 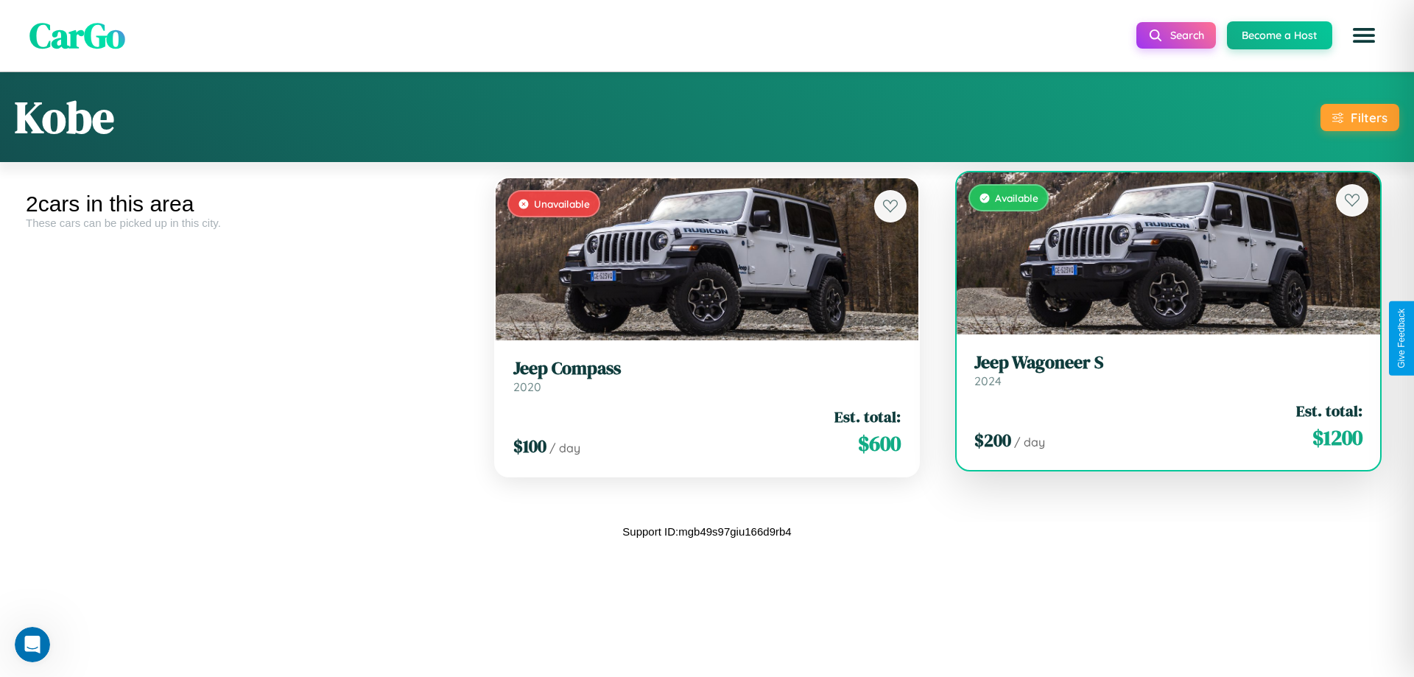 I want to click on p: Support ID: mgb49s97giu166d9rb4, so click(x=706, y=531).